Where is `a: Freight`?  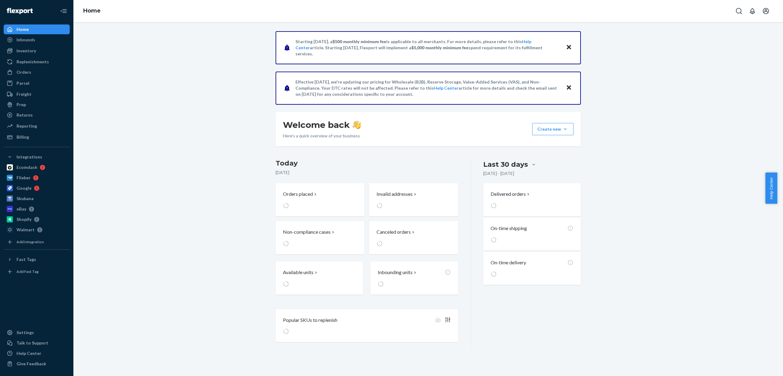
a: Freight is located at coordinates (37, 94).